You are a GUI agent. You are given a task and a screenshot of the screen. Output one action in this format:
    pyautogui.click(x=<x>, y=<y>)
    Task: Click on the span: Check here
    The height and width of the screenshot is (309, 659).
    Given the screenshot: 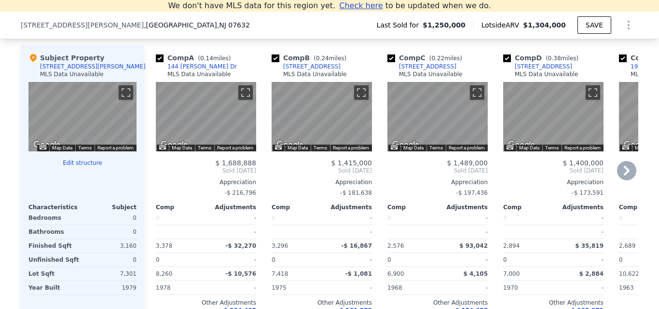 What is the action you would take?
    pyautogui.click(x=361, y=5)
    